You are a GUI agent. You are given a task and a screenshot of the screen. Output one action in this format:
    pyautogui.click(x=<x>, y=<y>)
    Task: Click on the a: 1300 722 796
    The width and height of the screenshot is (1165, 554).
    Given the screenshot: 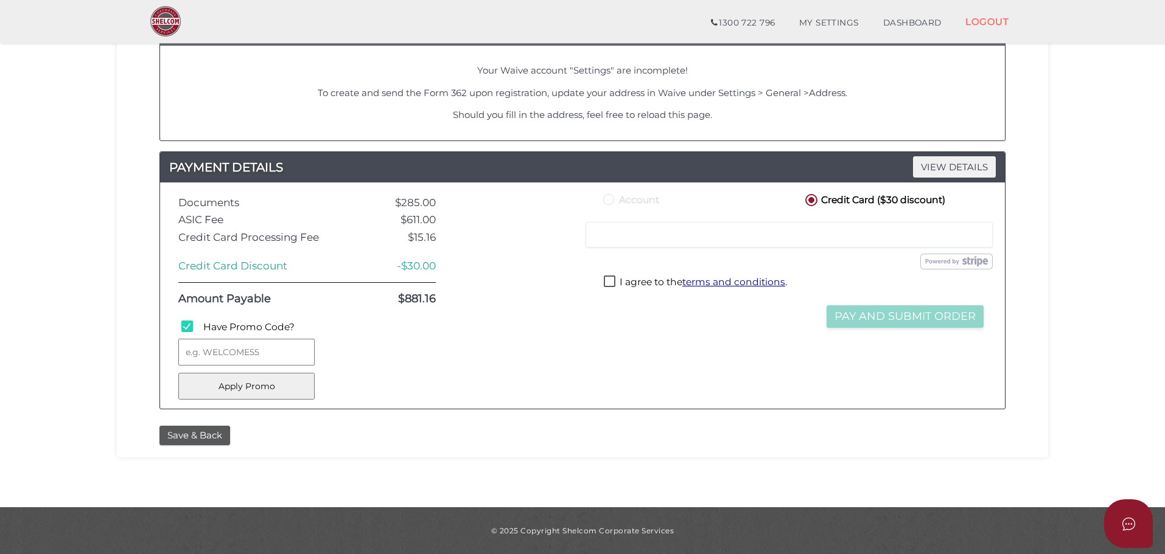 What is the action you would take?
    pyautogui.click(x=743, y=23)
    